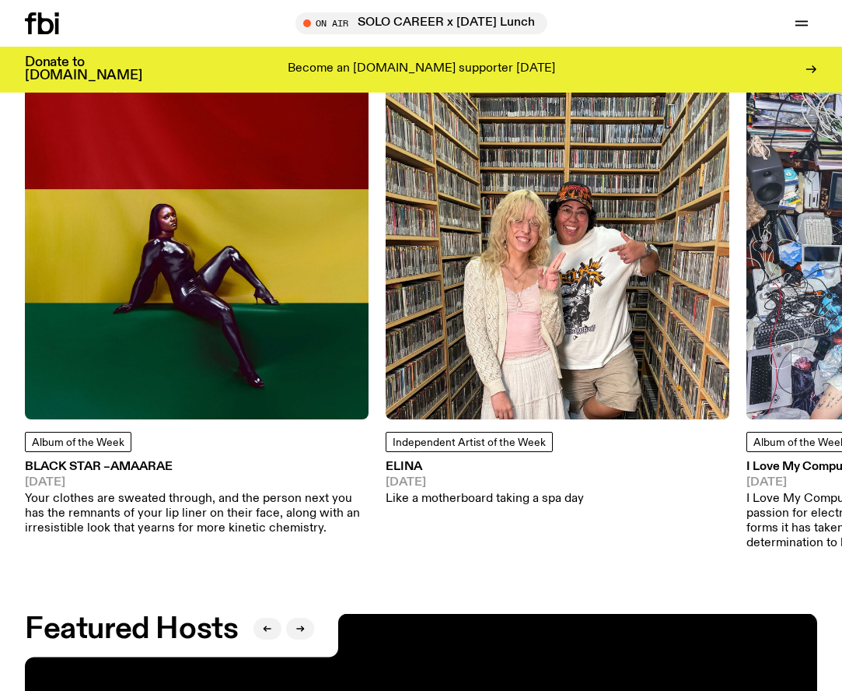 Image resolution: width=842 pixels, height=691 pixels. Describe the element at coordinates (469, 443) in the screenshot. I see `span: Independent Artist of the Week` at that location.